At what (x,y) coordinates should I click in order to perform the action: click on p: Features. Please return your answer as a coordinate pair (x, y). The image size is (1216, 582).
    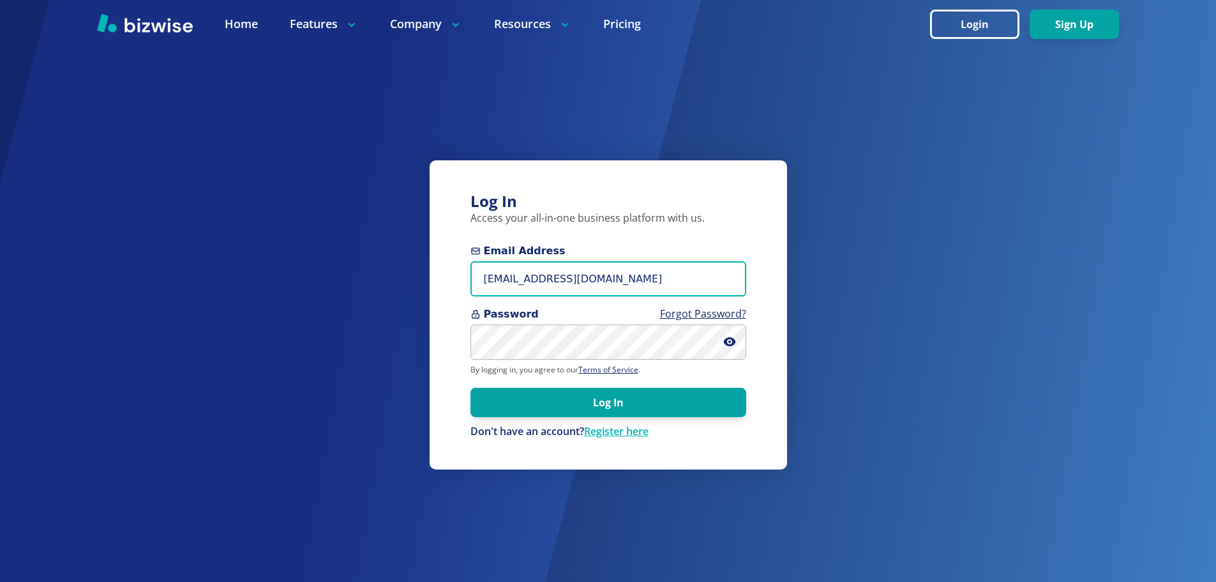
    Looking at the image, I should click on (324, 24).